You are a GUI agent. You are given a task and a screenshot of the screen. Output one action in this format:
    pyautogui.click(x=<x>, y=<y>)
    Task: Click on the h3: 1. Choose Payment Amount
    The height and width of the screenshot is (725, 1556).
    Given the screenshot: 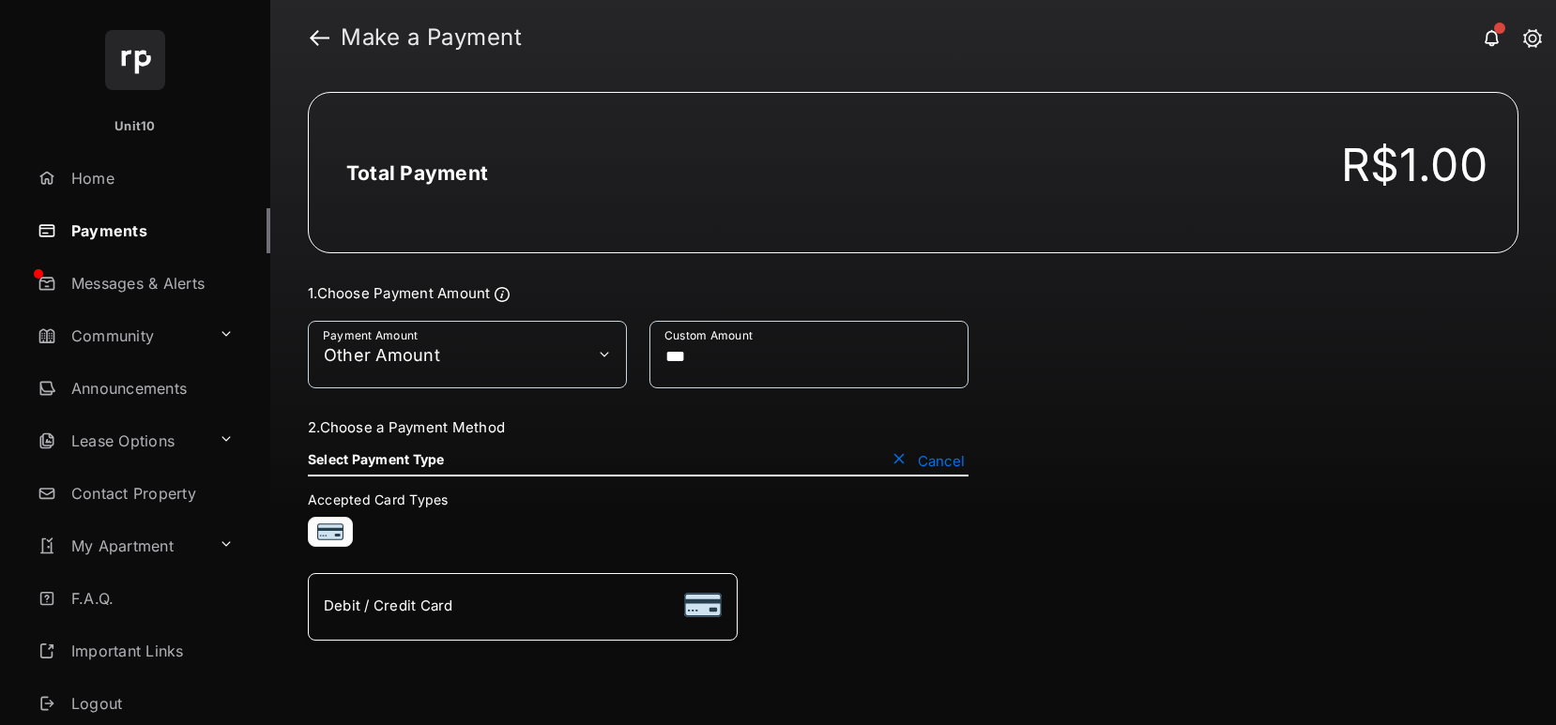 What is the action you would take?
    pyautogui.click(x=638, y=295)
    